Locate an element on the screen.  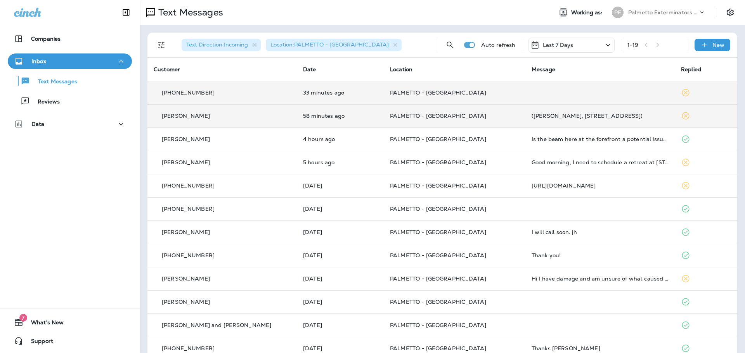
p: Palmetto Exterminators LLC is located at coordinates (663, 12).